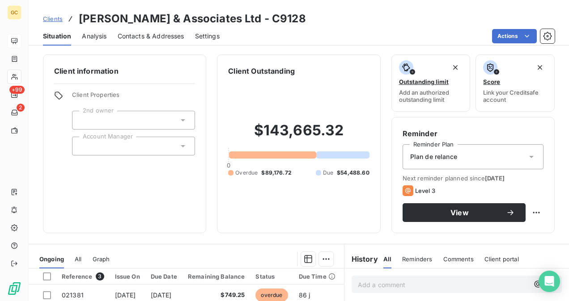 The width and height of the screenshot is (569, 301). I want to click on div: Reference, so click(83, 277).